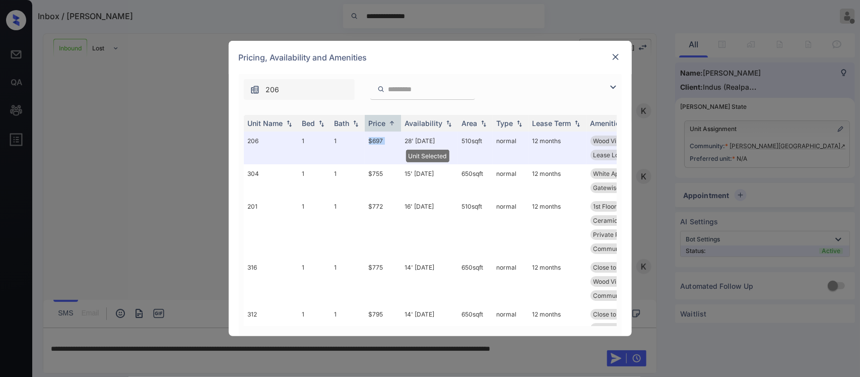  I want to click on div: Pricing, Availability and Amenities, so click(430, 57).